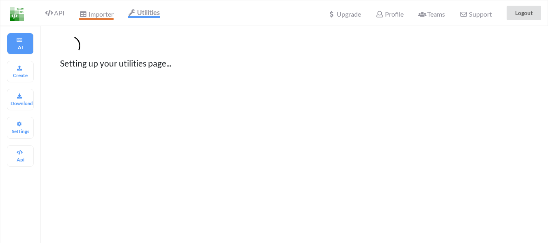  Describe the element at coordinates (20, 103) in the screenshot. I see `p: Download` at that location.